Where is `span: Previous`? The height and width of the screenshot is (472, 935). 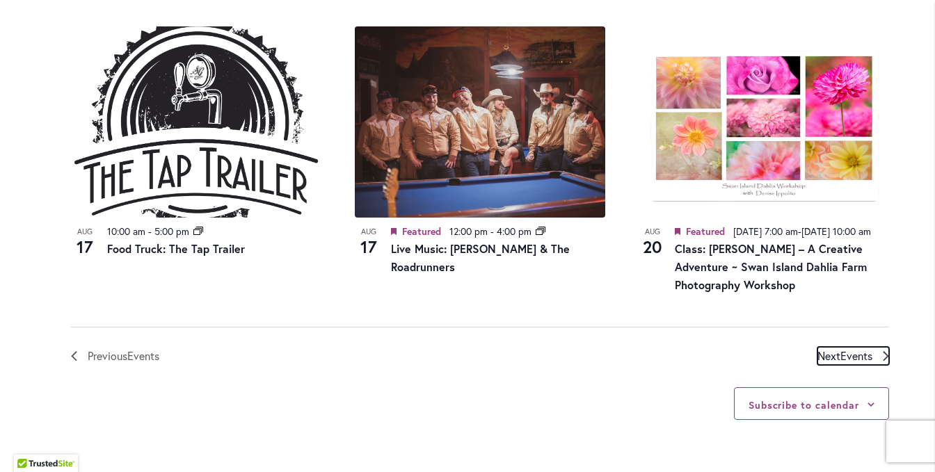
span: Previous is located at coordinates (123, 356).